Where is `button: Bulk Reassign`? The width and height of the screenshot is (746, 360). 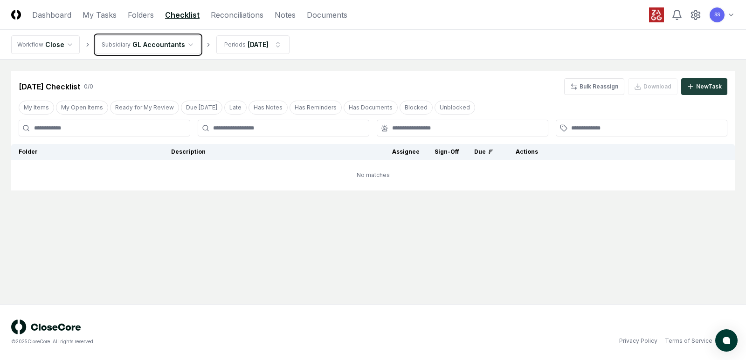 button: Bulk Reassign is located at coordinates (594, 87).